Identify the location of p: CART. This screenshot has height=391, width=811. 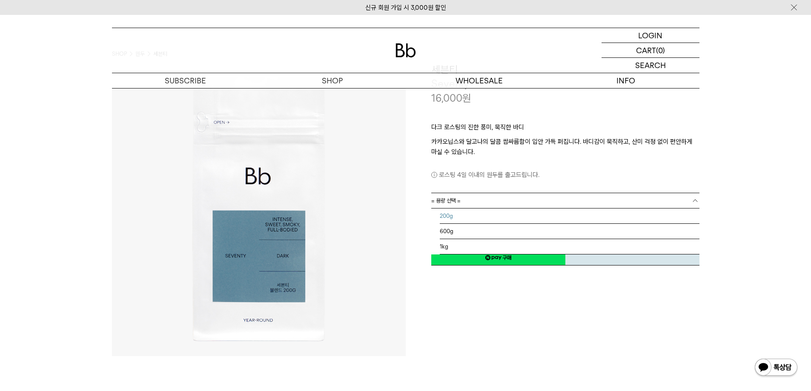
(645, 50).